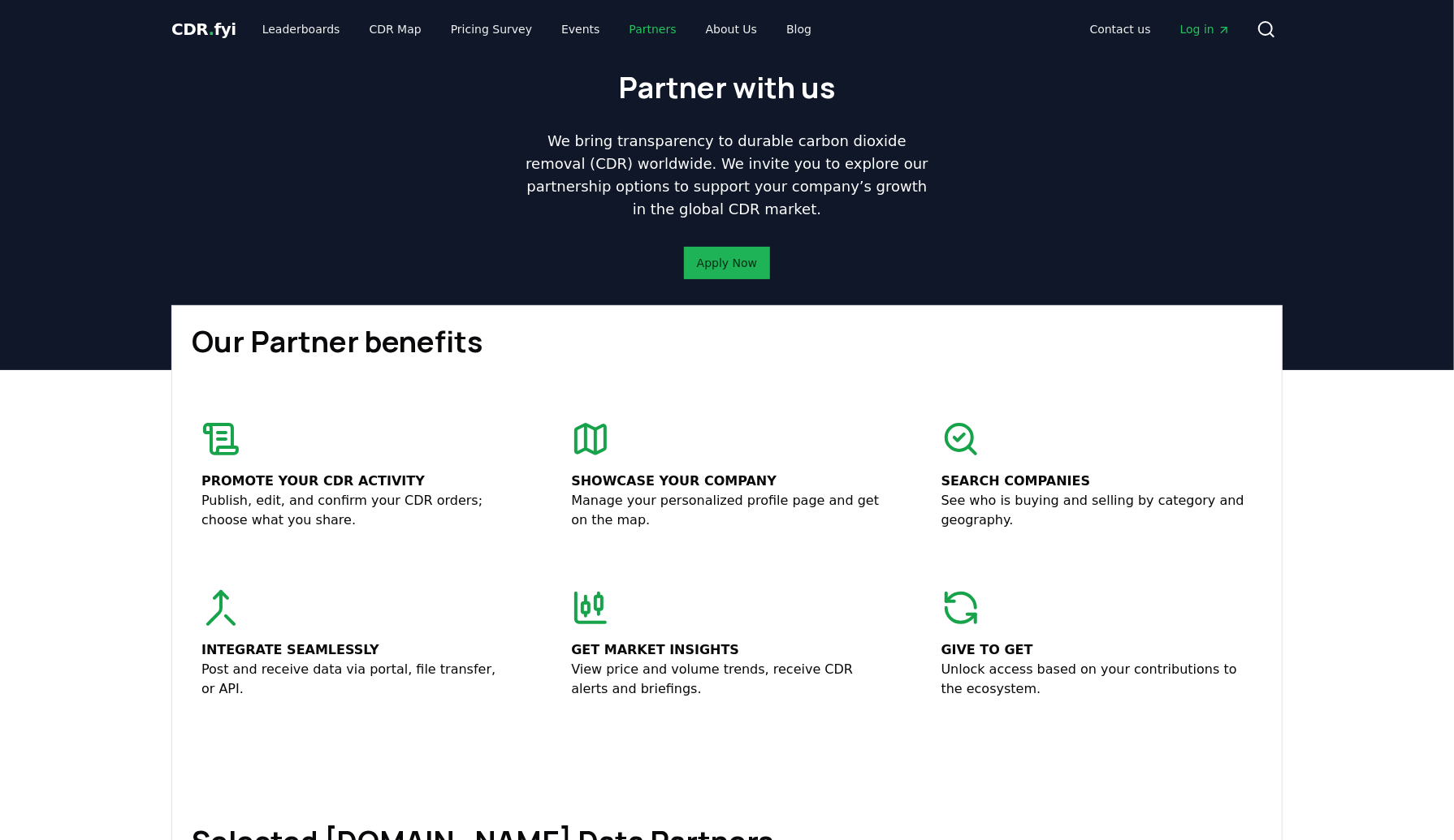 Image resolution: width=1454 pixels, height=840 pixels. What do you see at coordinates (727, 510) in the screenshot?
I see `p: Manage your personalized profile page and get on the map.` at bounding box center [727, 510].